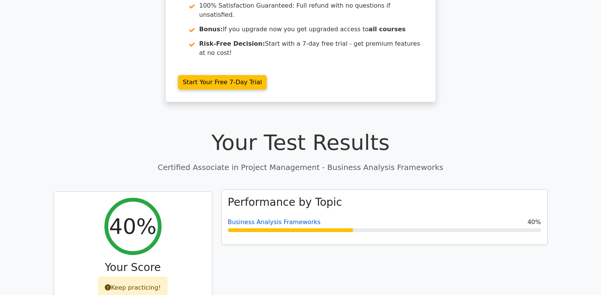  I want to click on a: Start Your Free 7-Day Trial, so click(223, 82).